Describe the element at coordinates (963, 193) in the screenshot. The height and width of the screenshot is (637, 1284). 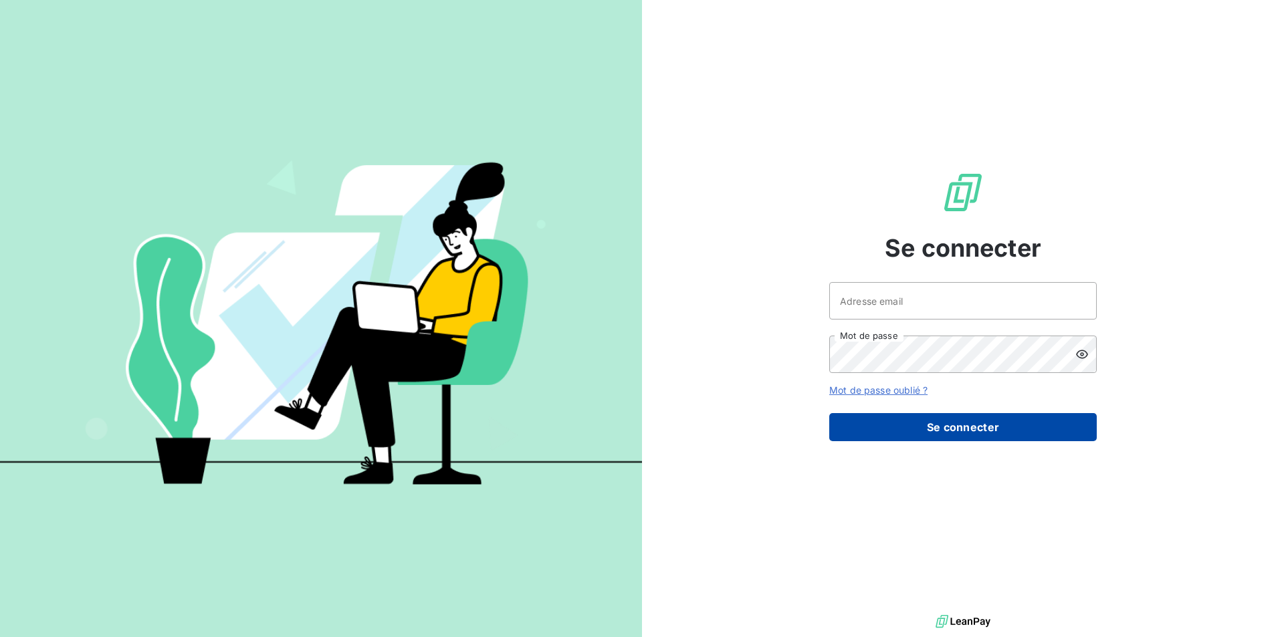
I see `img: Logo LeanPay` at that location.